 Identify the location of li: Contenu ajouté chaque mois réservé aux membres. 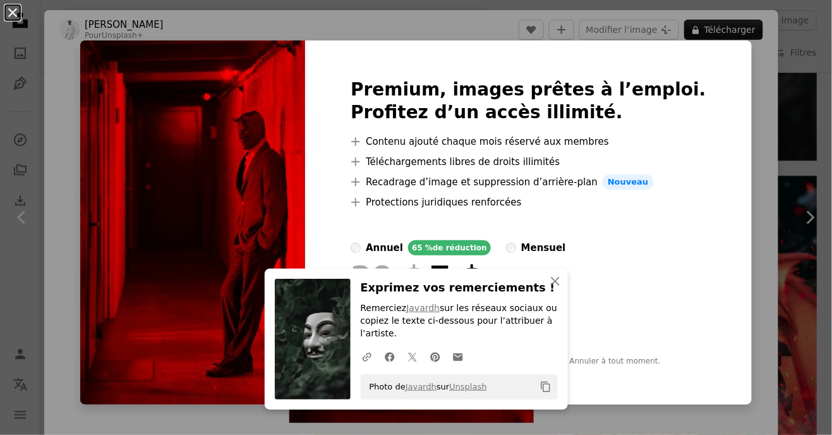
(528, 142).